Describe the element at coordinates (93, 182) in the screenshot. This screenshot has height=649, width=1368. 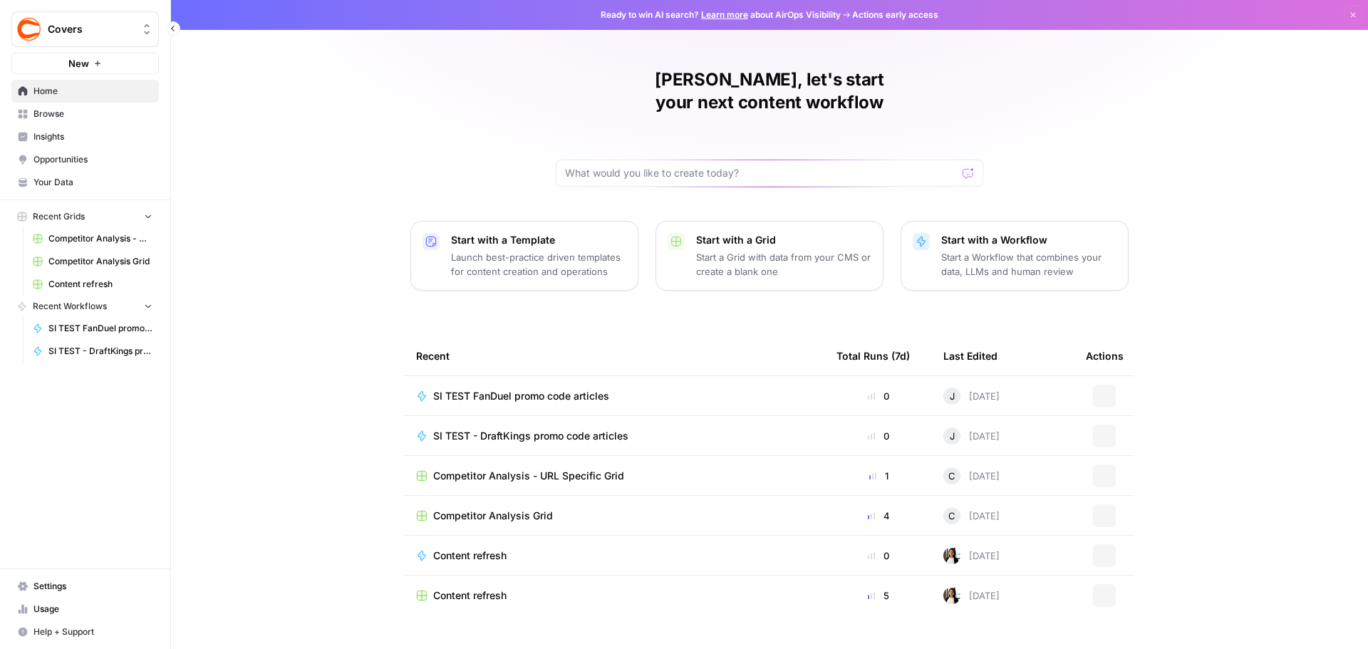
I see `span: Your Data` at that location.